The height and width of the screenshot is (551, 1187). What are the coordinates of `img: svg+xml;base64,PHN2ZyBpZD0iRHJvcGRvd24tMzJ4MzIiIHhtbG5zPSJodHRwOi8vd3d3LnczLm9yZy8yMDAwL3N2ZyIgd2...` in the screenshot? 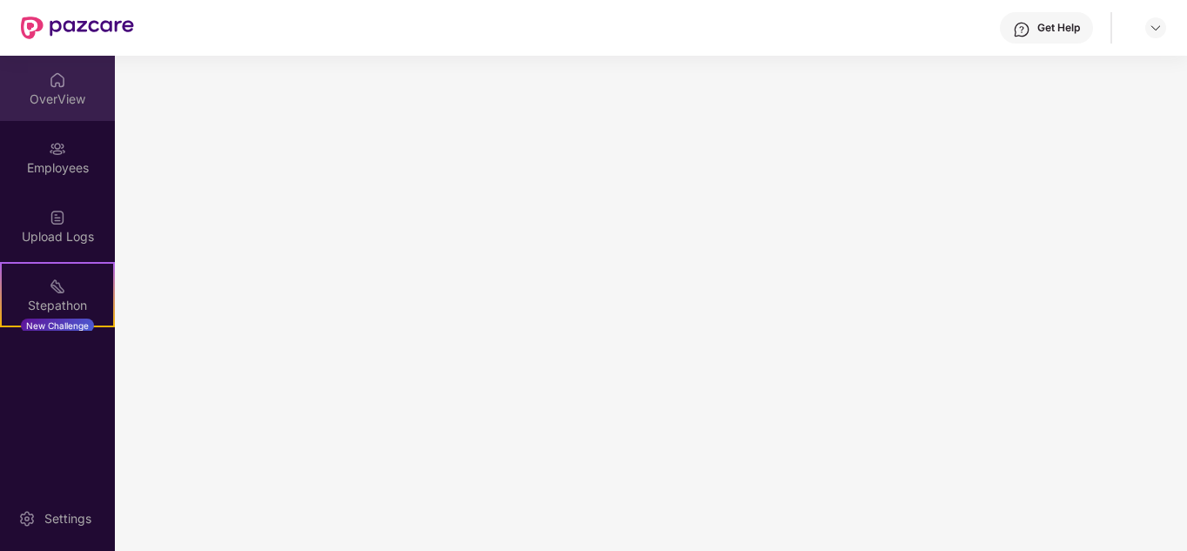 It's located at (1155, 28).